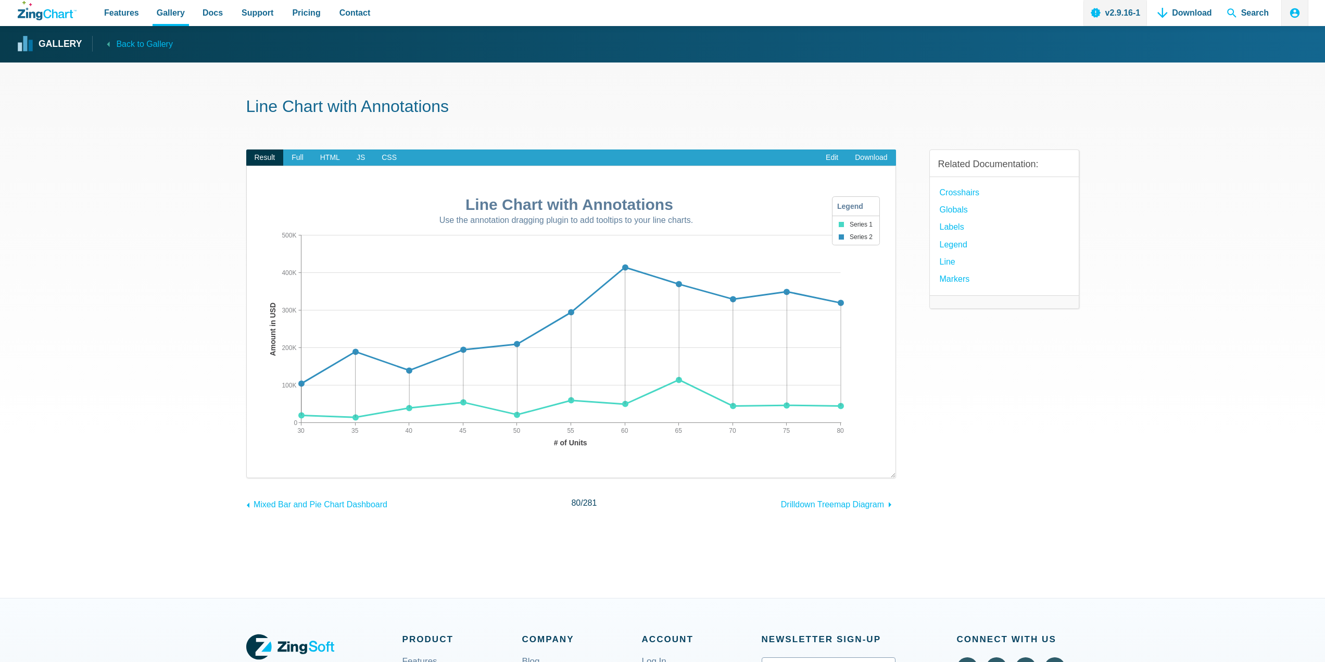 The width and height of the screenshot is (1325, 662). I want to click on span: 281, so click(590, 503).